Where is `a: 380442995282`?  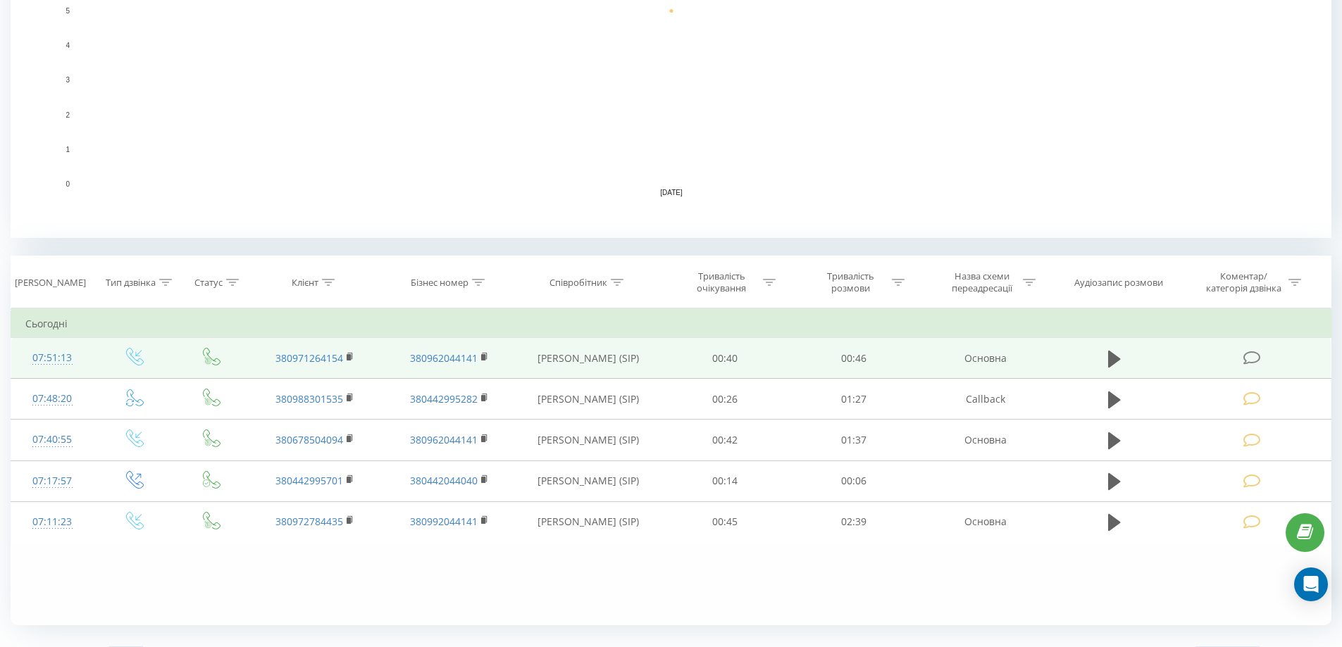
a: 380442995282 is located at coordinates (444, 399).